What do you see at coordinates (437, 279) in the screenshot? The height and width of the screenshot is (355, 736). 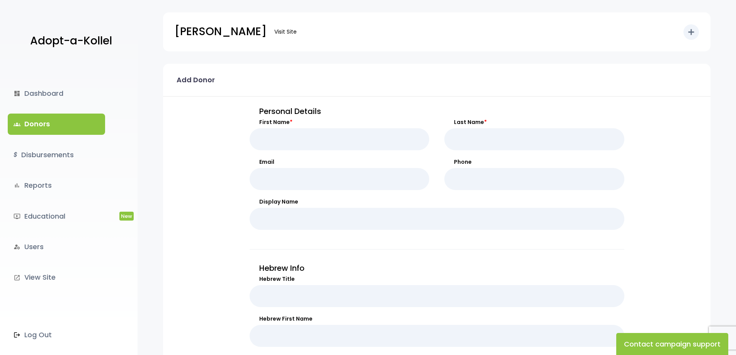 I see `label: Hebrew Title` at bounding box center [437, 279].